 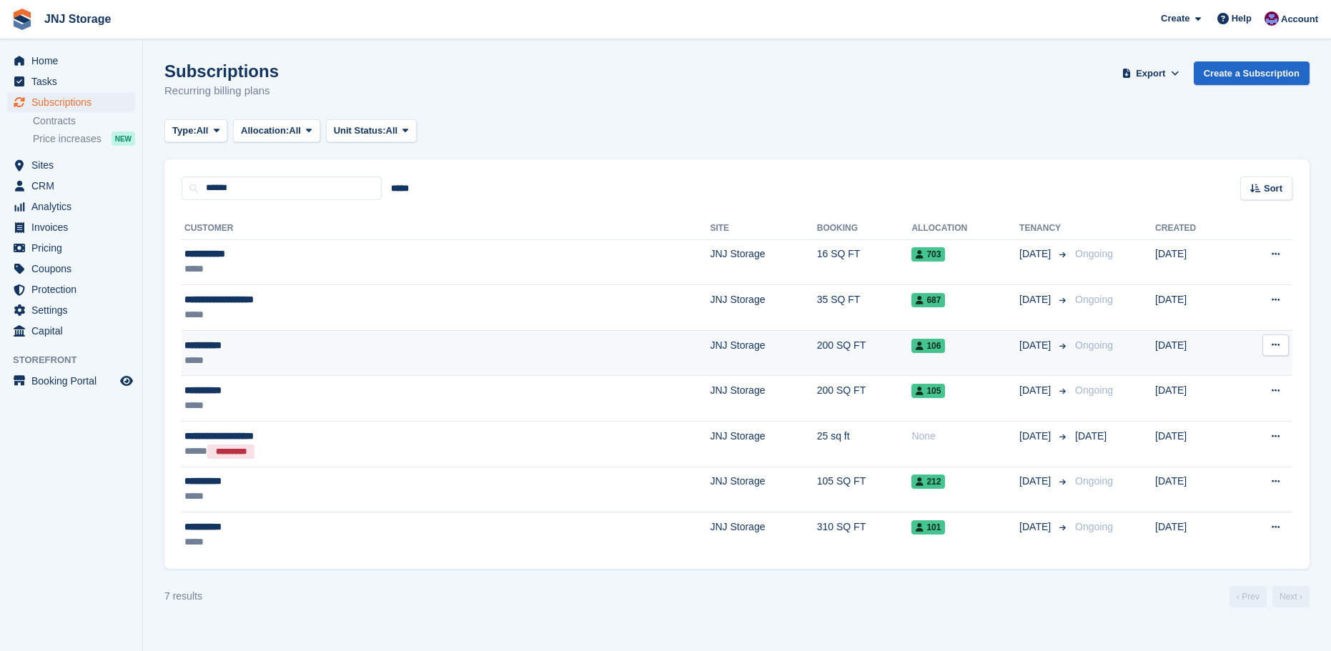 I want to click on span: Pricing, so click(x=74, y=248).